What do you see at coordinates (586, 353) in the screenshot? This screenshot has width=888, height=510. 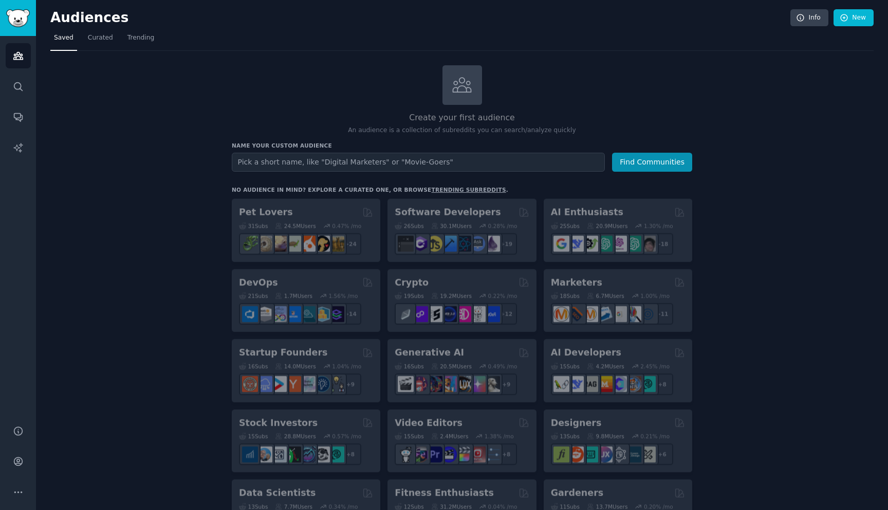 I see `h2: AI Developers` at bounding box center [586, 353].